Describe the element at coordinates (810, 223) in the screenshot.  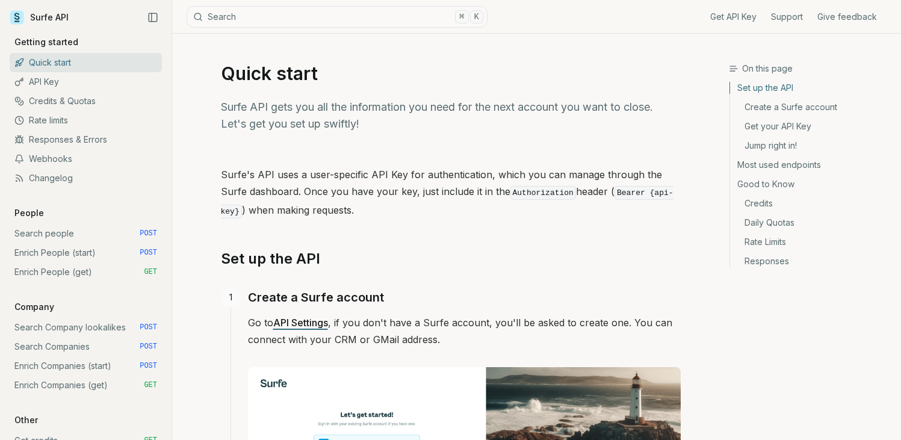
I see `a: Daily Quotas` at that location.